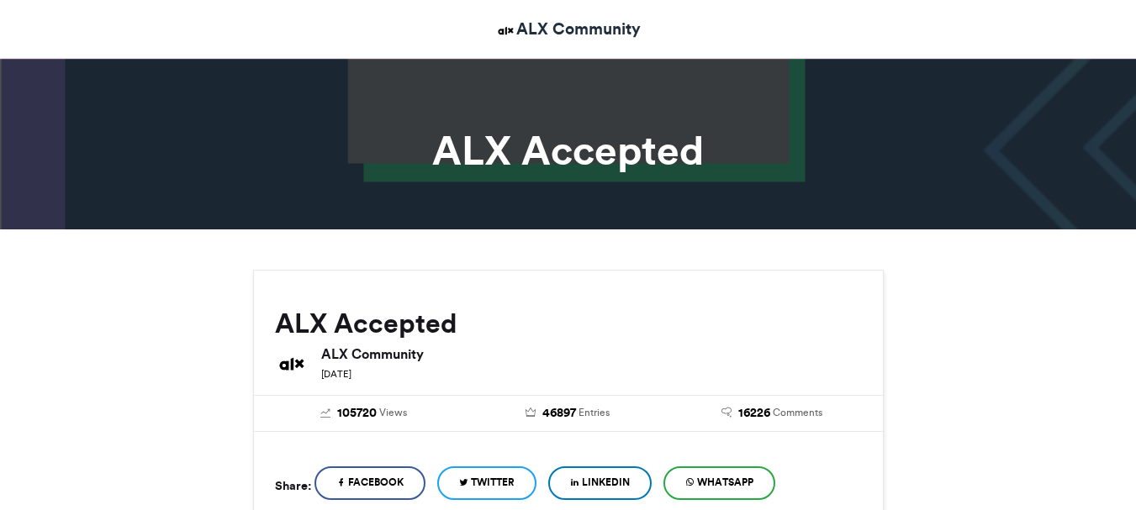  Describe the element at coordinates (493, 482) in the screenshot. I see `span: Twitter` at that location.